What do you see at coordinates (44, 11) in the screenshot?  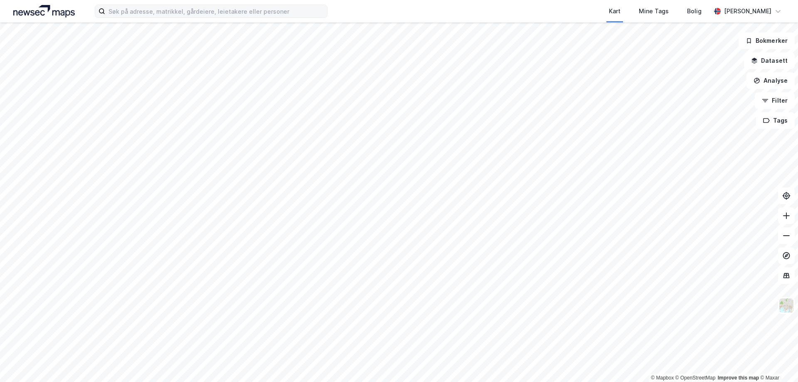 I see `img: logo.a4113a55bc3d86da70a041830d287a7e.svg` at bounding box center [44, 11].